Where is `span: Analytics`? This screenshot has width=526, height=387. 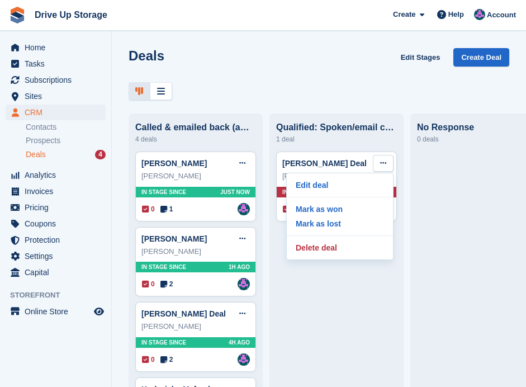 span: Analytics is located at coordinates (58, 175).